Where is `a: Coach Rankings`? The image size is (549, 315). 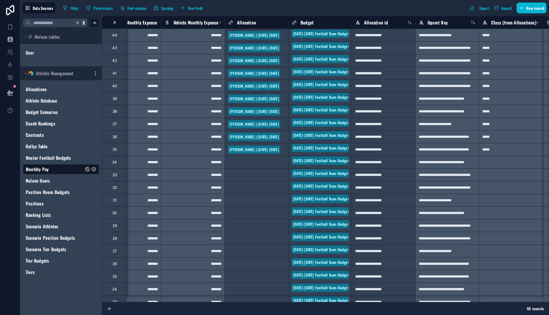
a: Coach Rankings is located at coordinates (55, 124).